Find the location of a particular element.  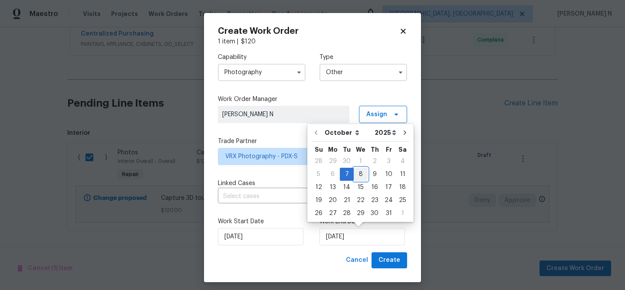

div: 19 is located at coordinates (319, 201).